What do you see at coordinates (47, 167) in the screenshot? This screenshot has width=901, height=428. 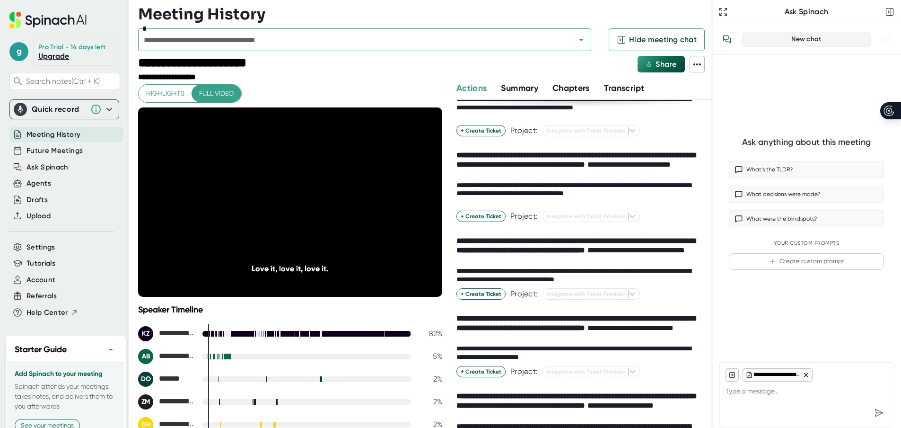 I see `button: Ask Spinach` at bounding box center [47, 167].